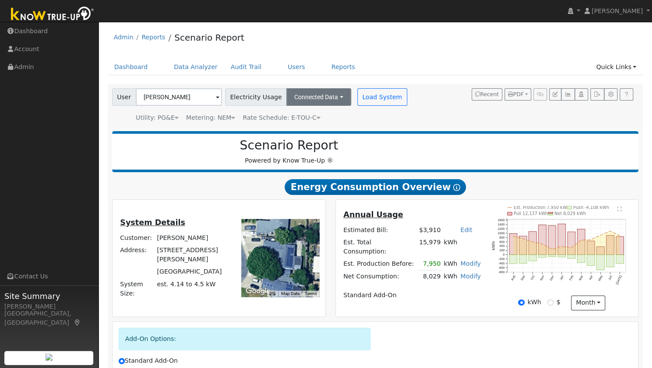 The width and height of the screenshot is (652, 368). I want to click on button: Recent, so click(487, 95).